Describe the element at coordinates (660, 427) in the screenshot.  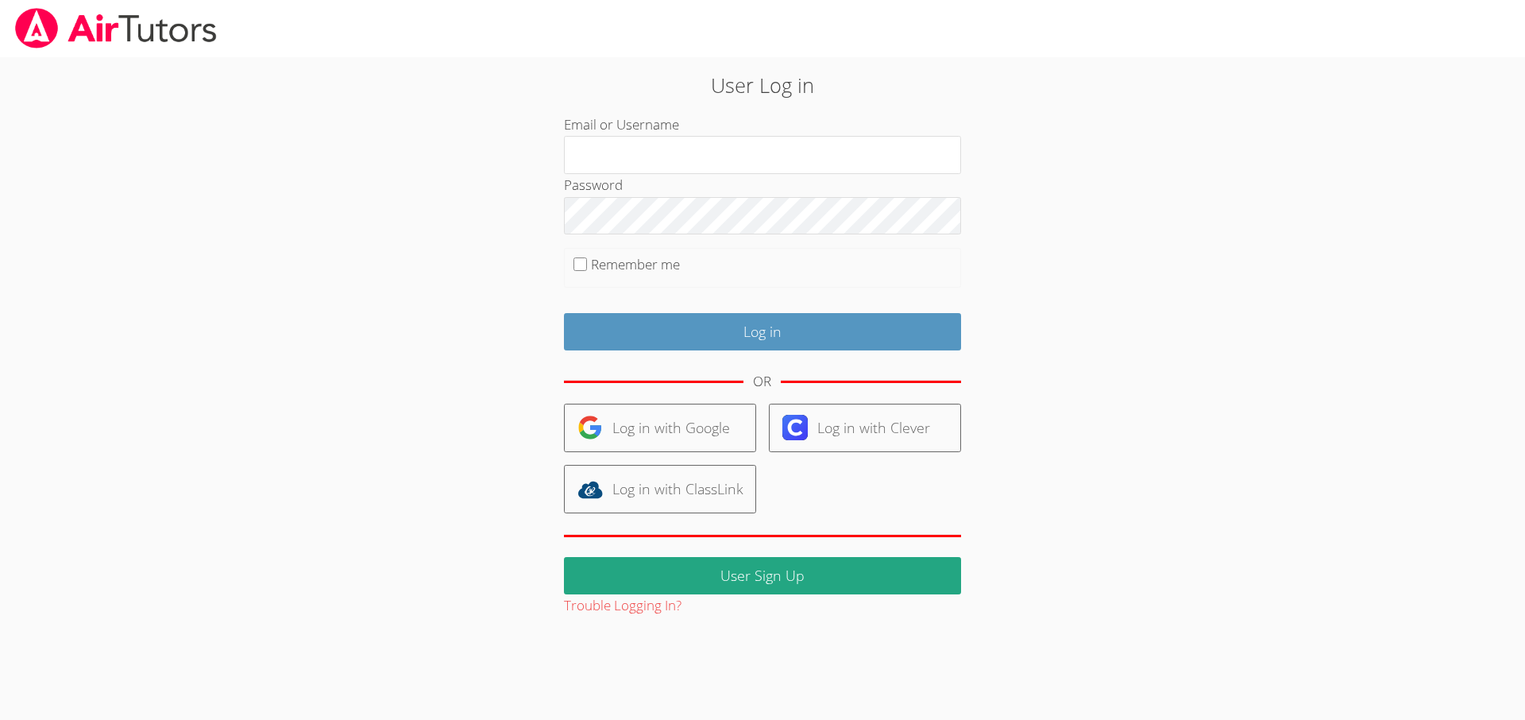
I see `a: Log in with Google` at that location.